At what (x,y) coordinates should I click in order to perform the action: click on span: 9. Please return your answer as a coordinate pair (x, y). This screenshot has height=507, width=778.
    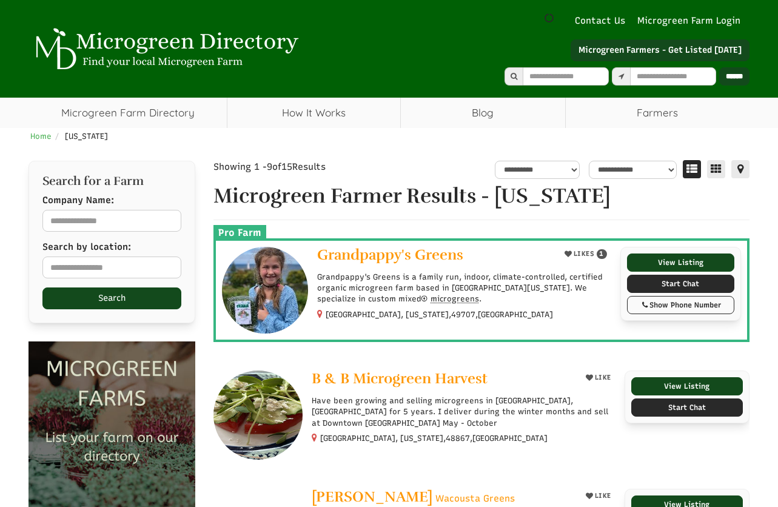
    Looking at the image, I should click on (269, 167).